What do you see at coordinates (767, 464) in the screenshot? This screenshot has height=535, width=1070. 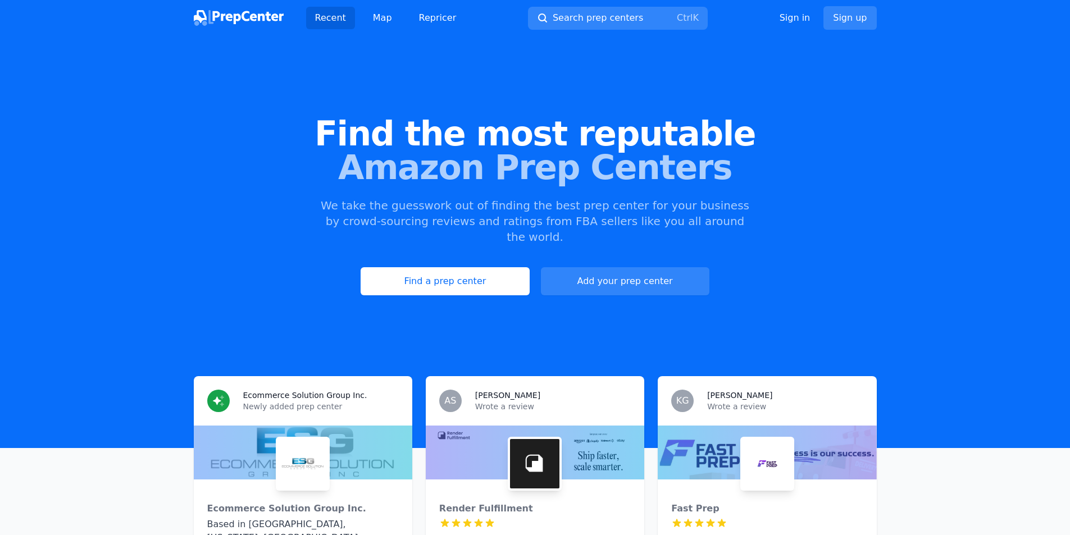 I see `img: Fast Prep` at bounding box center [767, 464].